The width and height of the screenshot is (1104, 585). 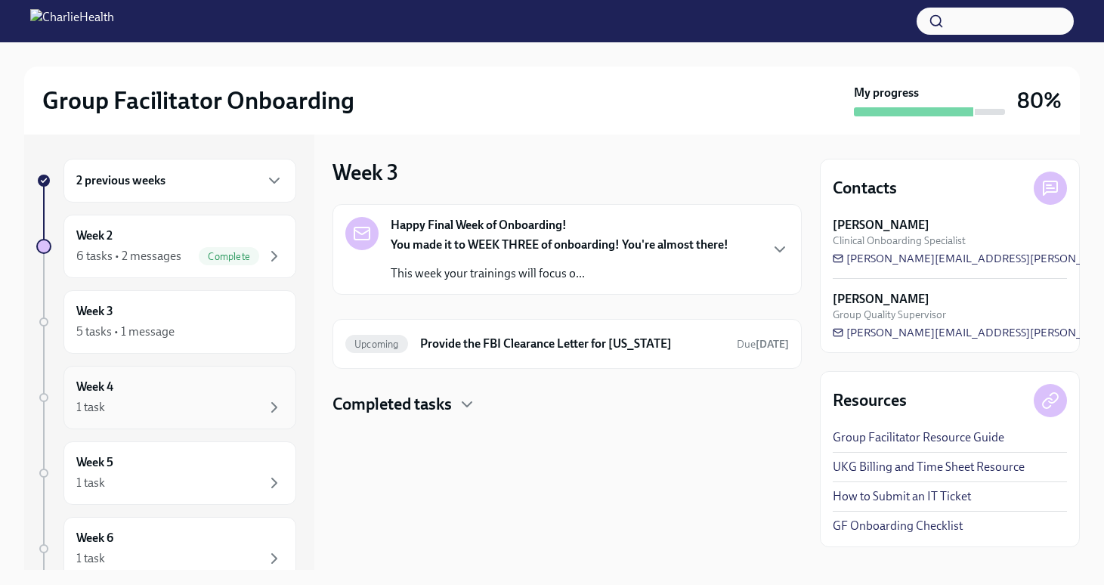 I want to click on h6: Week 3, so click(x=94, y=311).